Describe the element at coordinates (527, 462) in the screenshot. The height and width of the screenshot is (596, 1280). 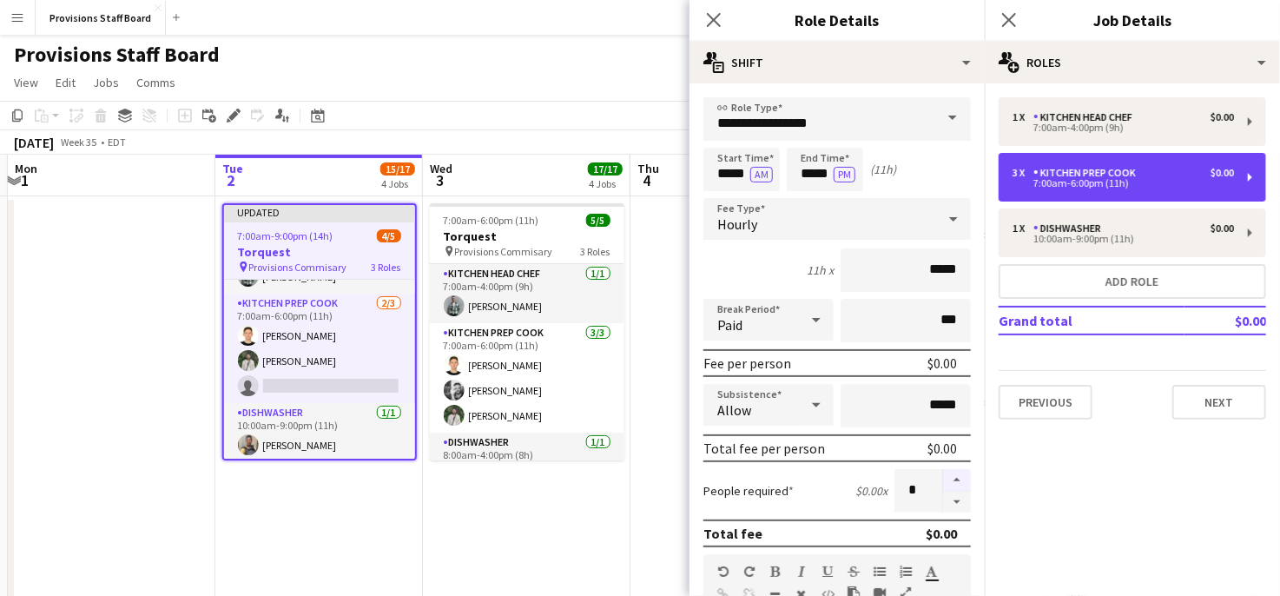
I see `app-card-role: Dishwasher1/18:00am-4:00pm (8h)` at that location.